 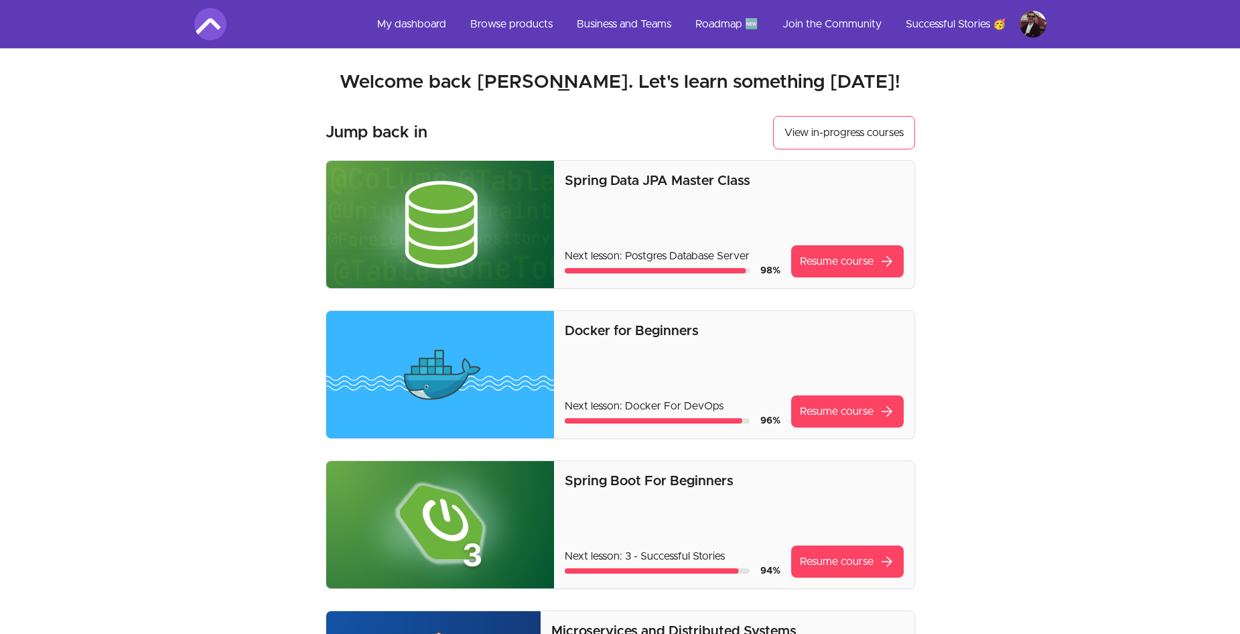 What do you see at coordinates (956, 24) in the screenshot?
I see `a: Successful Stories 🥳` at bounding box center [956, 24].